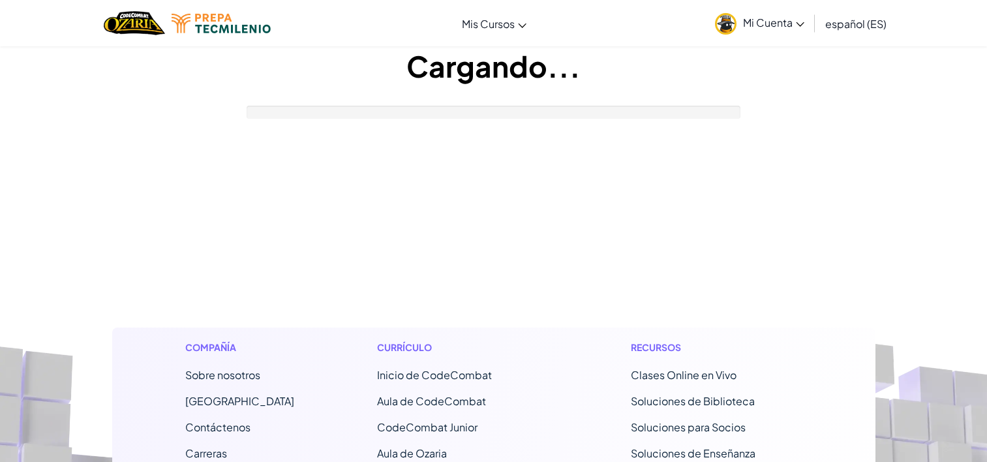  I want to click on h1: Compañía, so click(239, 347).